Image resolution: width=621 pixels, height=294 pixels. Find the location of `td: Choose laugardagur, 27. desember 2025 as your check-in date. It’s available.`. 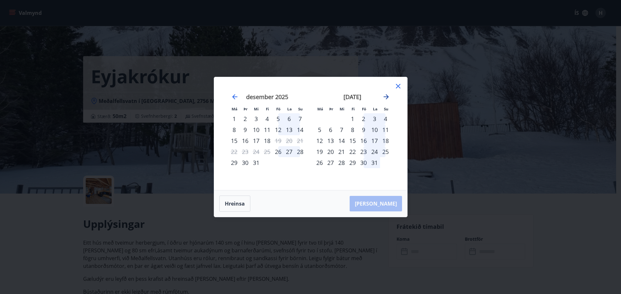

td: Choose laugardagur, 27. desember 2025 as your check-in date. It’s available. is located at coordinates (289, 152).